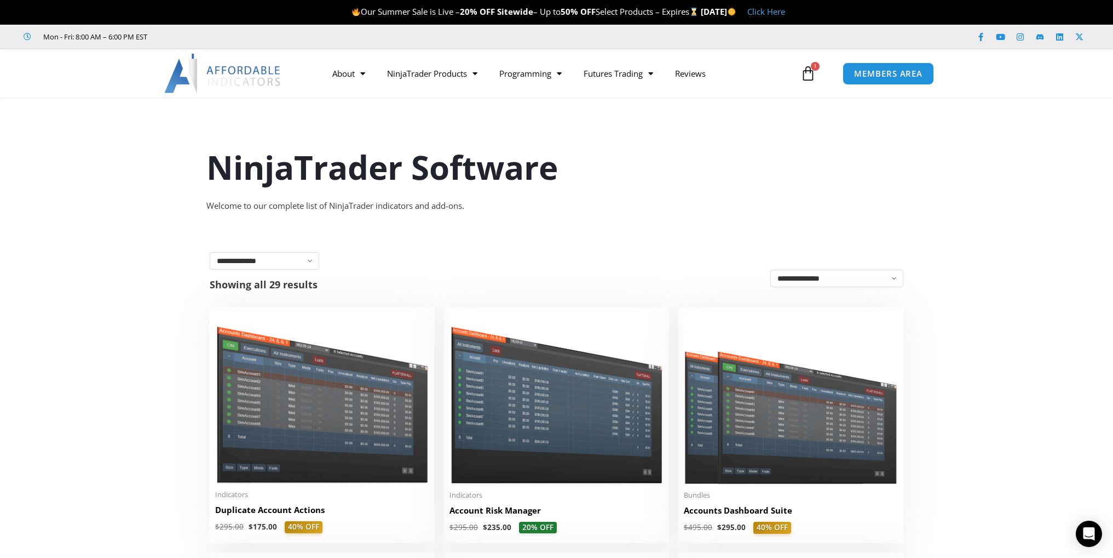 Image resolution: width=1113 pixels, height=558 pixels. I want to click on span: Bundles, so click(791, 495).